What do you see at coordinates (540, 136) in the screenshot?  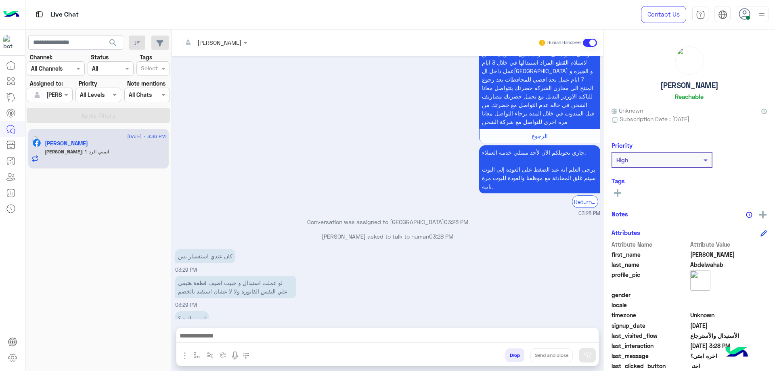 I see `span: الرجوع` at bounding box center [540, 136].